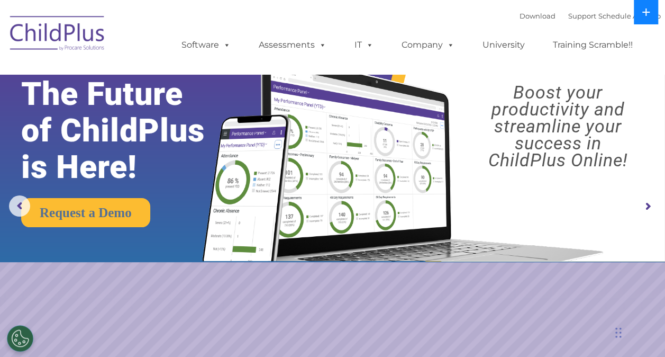 Image resolution: width=665 pixels, height=357 pixels. What do you see at coordinates (58, 35) in the screenshot?
I see `img: ChildPlus by Procare Solutions` at bounding box center [58, 35].